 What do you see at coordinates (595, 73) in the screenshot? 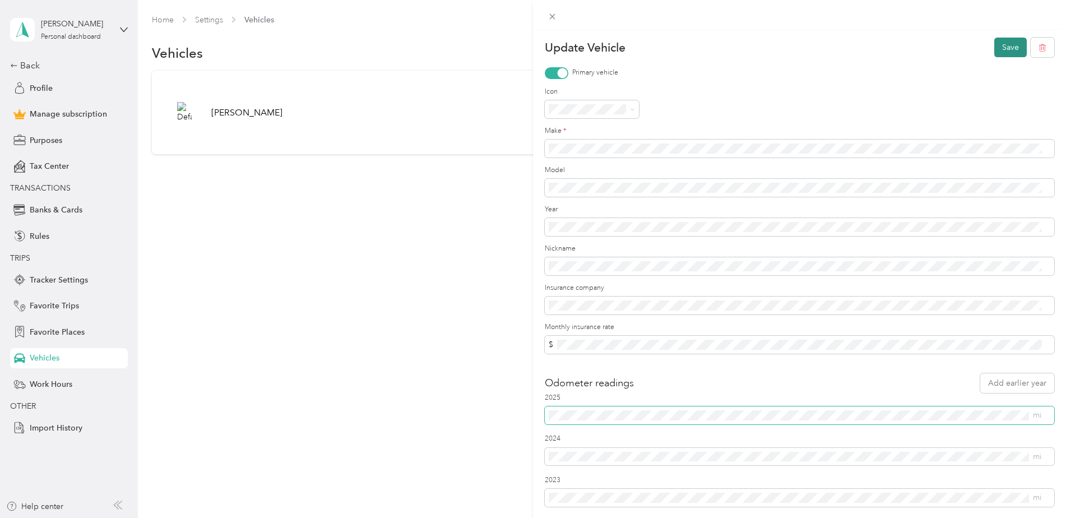
I see `label: Primary vehicle` at bounding box center [595, 73].